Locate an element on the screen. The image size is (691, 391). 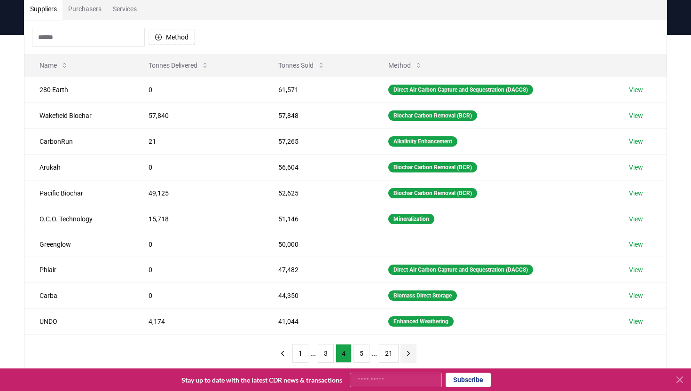
button: 1 is located at coordinates (300, 353).